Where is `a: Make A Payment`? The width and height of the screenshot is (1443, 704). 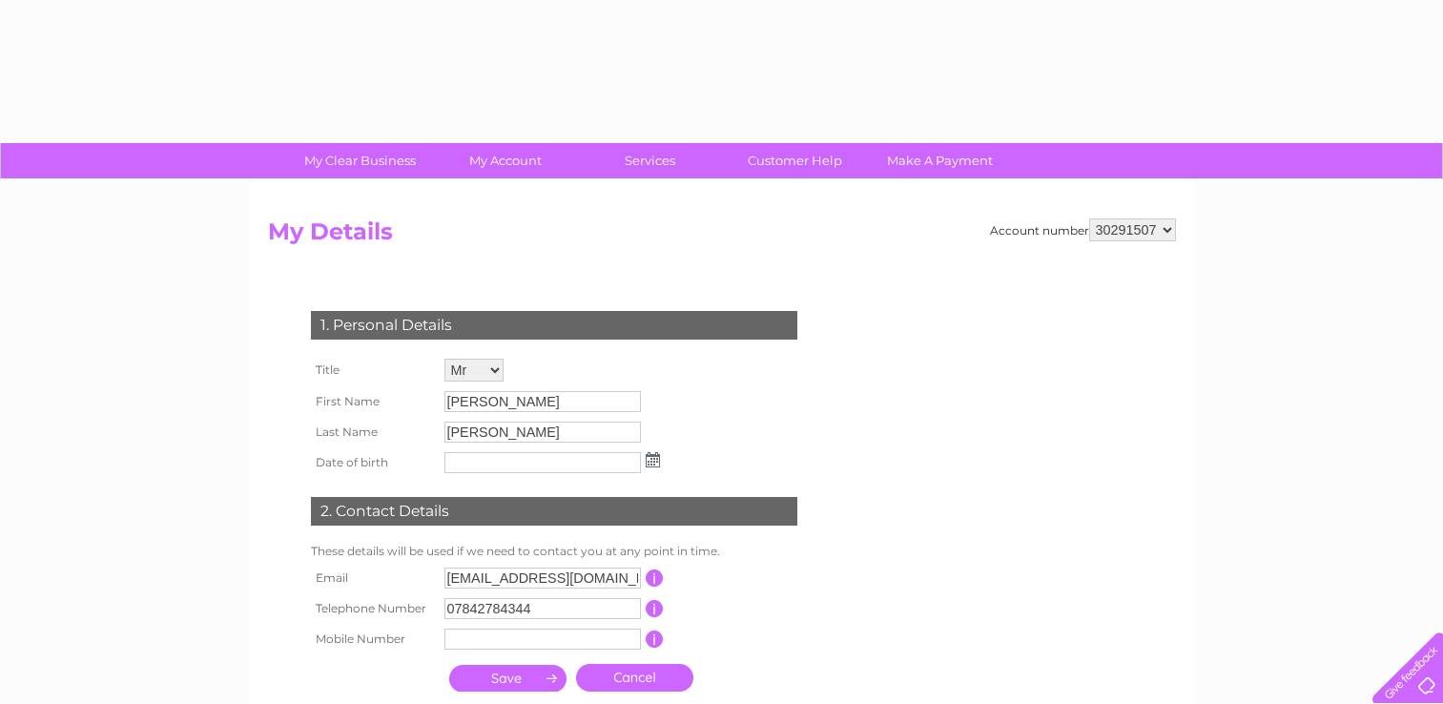
a: Make A Payment is located at coordinates (939, 160).